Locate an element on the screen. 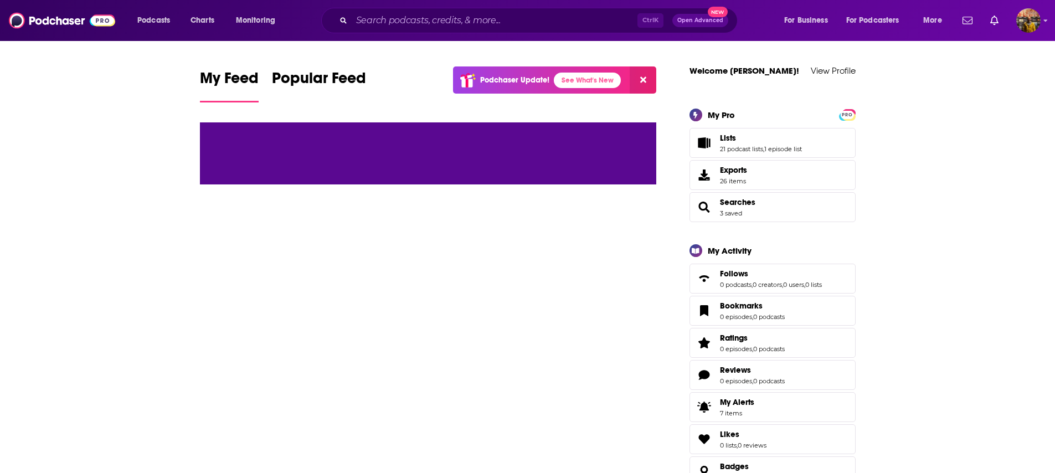 This screenshot has width=1055, height=473. span: Charts is located at coordinates (202, 20).